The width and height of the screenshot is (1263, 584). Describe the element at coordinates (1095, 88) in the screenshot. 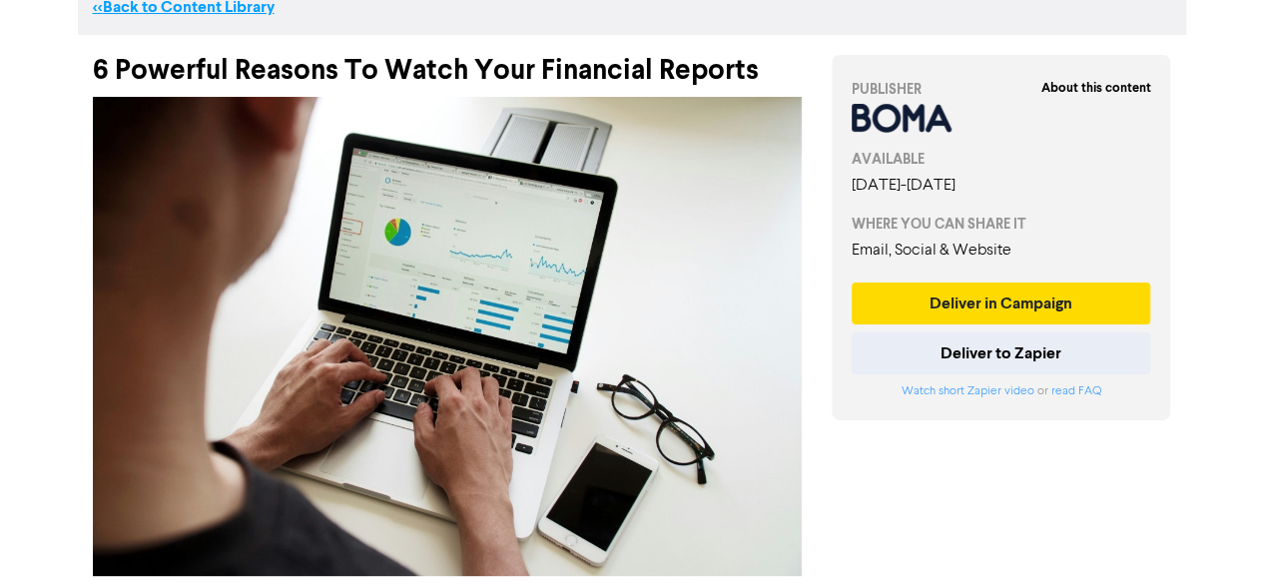

I see `strong: About this content` at that location.